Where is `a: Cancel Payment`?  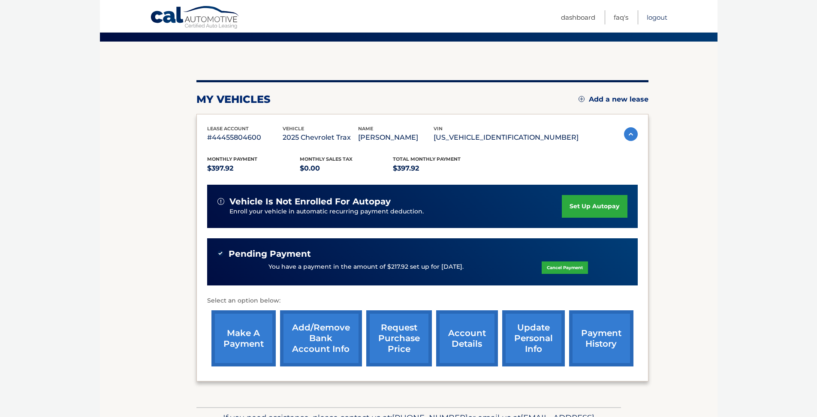
a: Cancel Payment is located at coordinates (565, 267).